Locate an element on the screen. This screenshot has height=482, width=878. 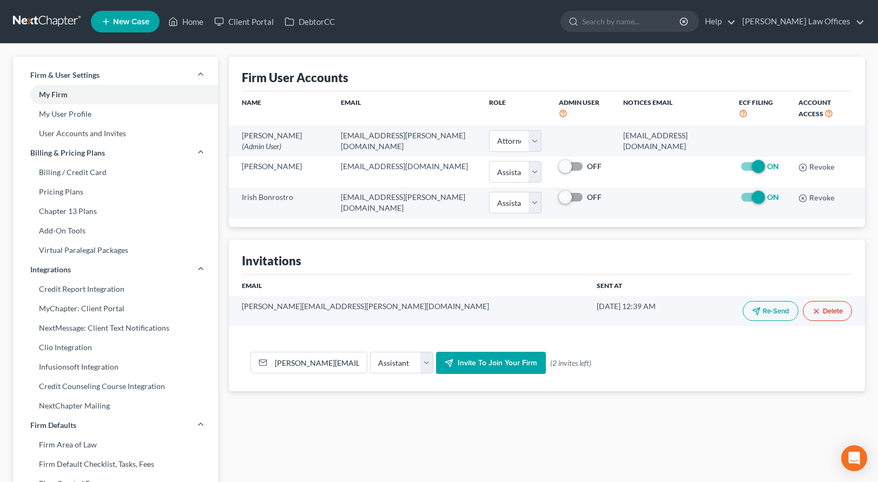
a: Home is located at coordinates (186, 22).